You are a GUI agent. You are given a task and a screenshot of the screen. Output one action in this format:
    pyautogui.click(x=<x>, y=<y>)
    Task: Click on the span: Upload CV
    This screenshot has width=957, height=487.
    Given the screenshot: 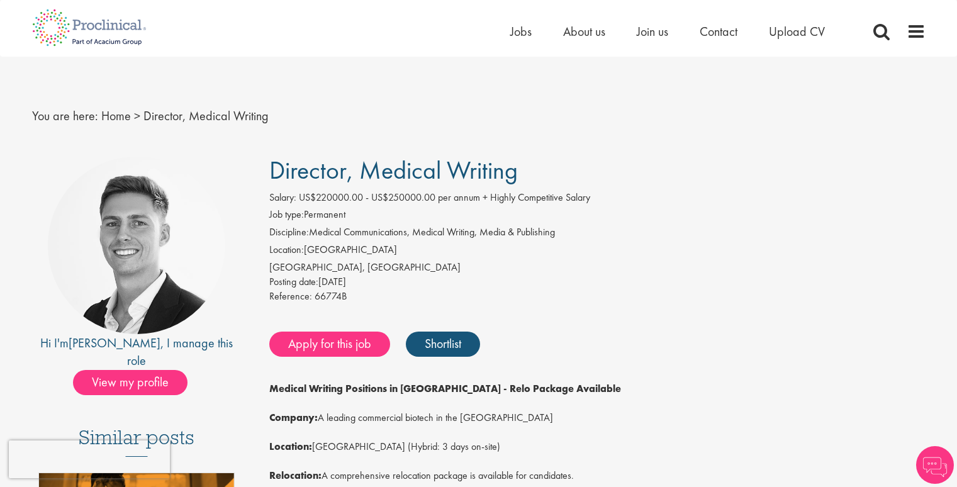 What is the action you would take?
    pyautogui.click(x=797, y=31)
    